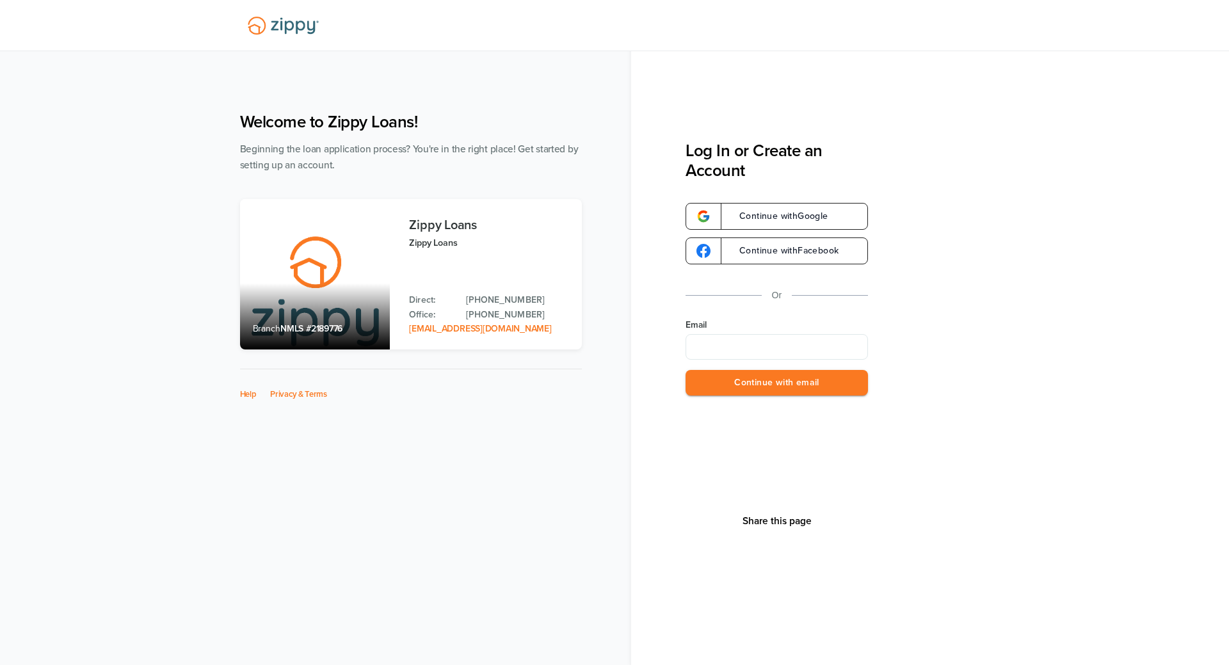  What do you see at coordinates (411, 122) in the screenshot?
I see `h1: Welcome to Zippy Loans!` at bounding box center [411, 122].